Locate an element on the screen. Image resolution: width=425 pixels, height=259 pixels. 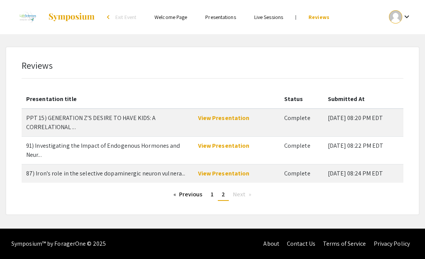
a: Presentations is located at coordinates (221, 17).